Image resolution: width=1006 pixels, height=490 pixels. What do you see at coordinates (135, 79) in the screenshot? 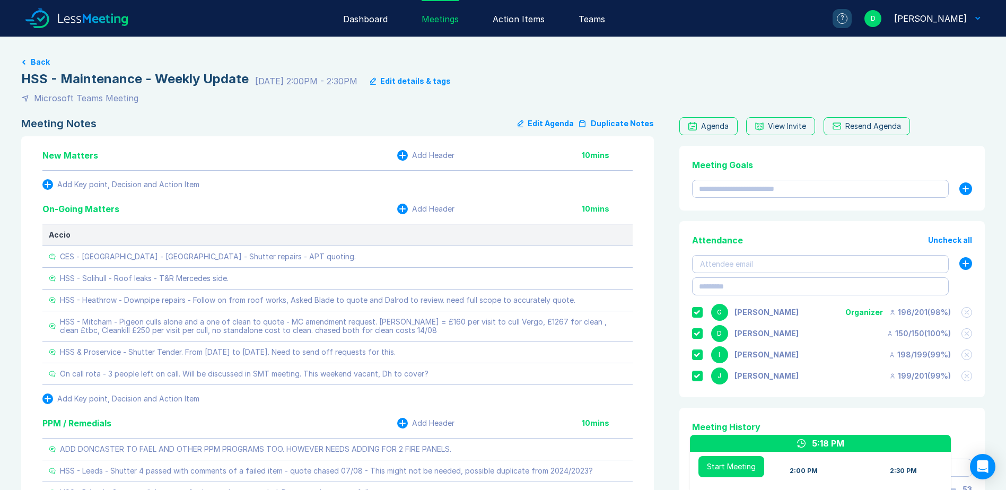
I see `div: HSS - Maintenance - Weekly Update` at bounding box center [135, 79].